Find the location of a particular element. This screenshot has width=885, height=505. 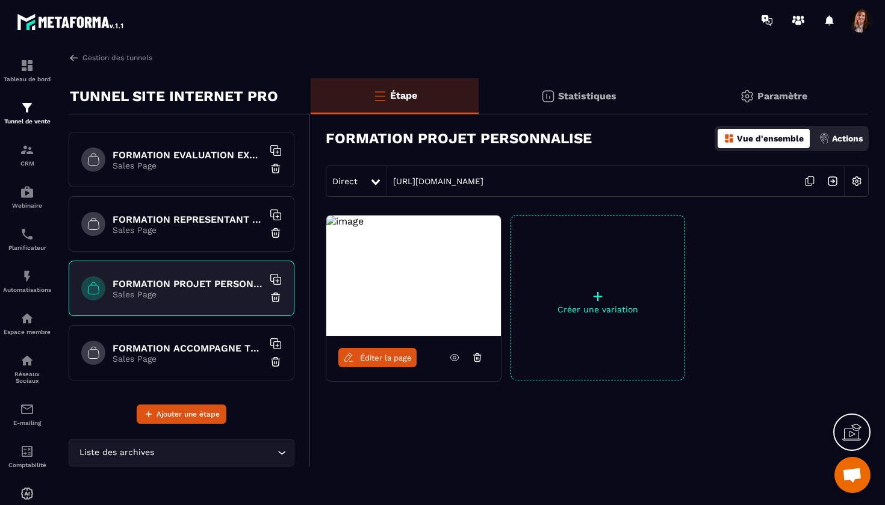

p: Réseaux Sociaux is located at coordinates (27, 378).